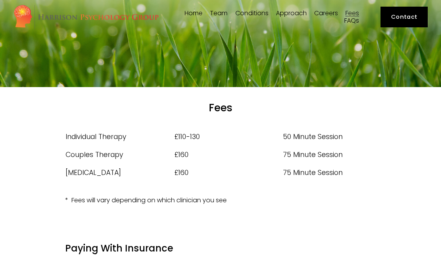 The height and width of the screenshot is (264, 441). What do you see at coordinates (119, 155) in the screenshot?
I see `td: Couples Therapy` at bounding box center [119, 155].